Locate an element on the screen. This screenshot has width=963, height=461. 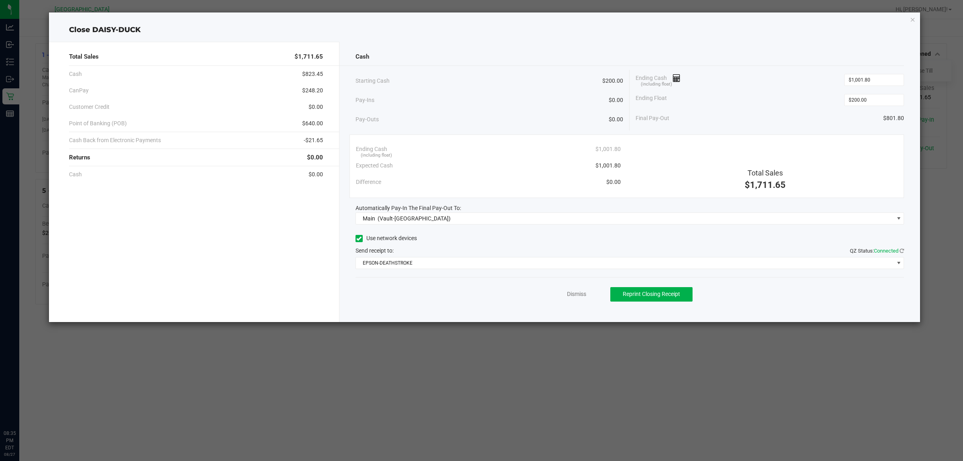
div: Returns is located at coordinates (196, 157).